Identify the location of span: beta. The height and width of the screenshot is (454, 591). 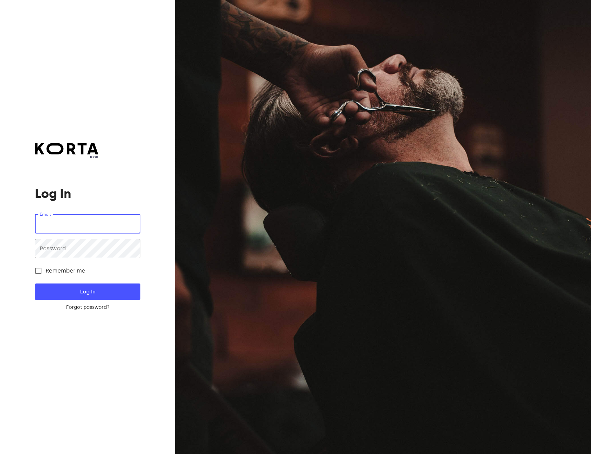
(66, 157).